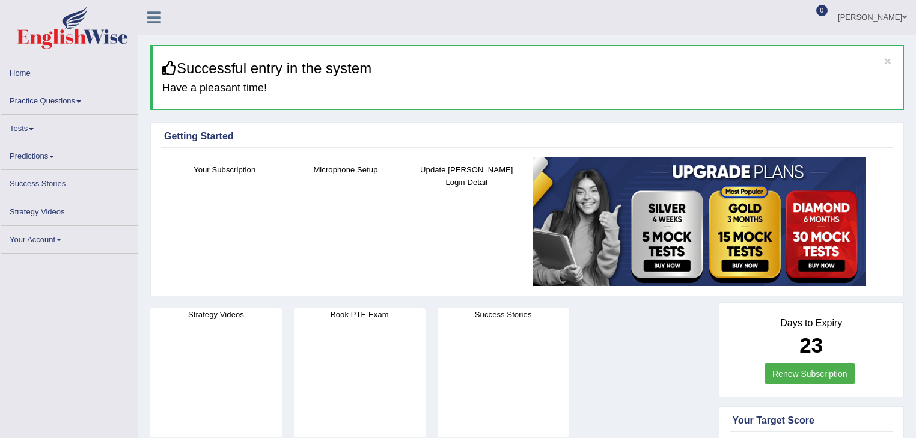 The image size is (916, 438). Describe the element at coordinates (345, 169) in the screenshot. I see `h4: Microphone Setup` at that location.